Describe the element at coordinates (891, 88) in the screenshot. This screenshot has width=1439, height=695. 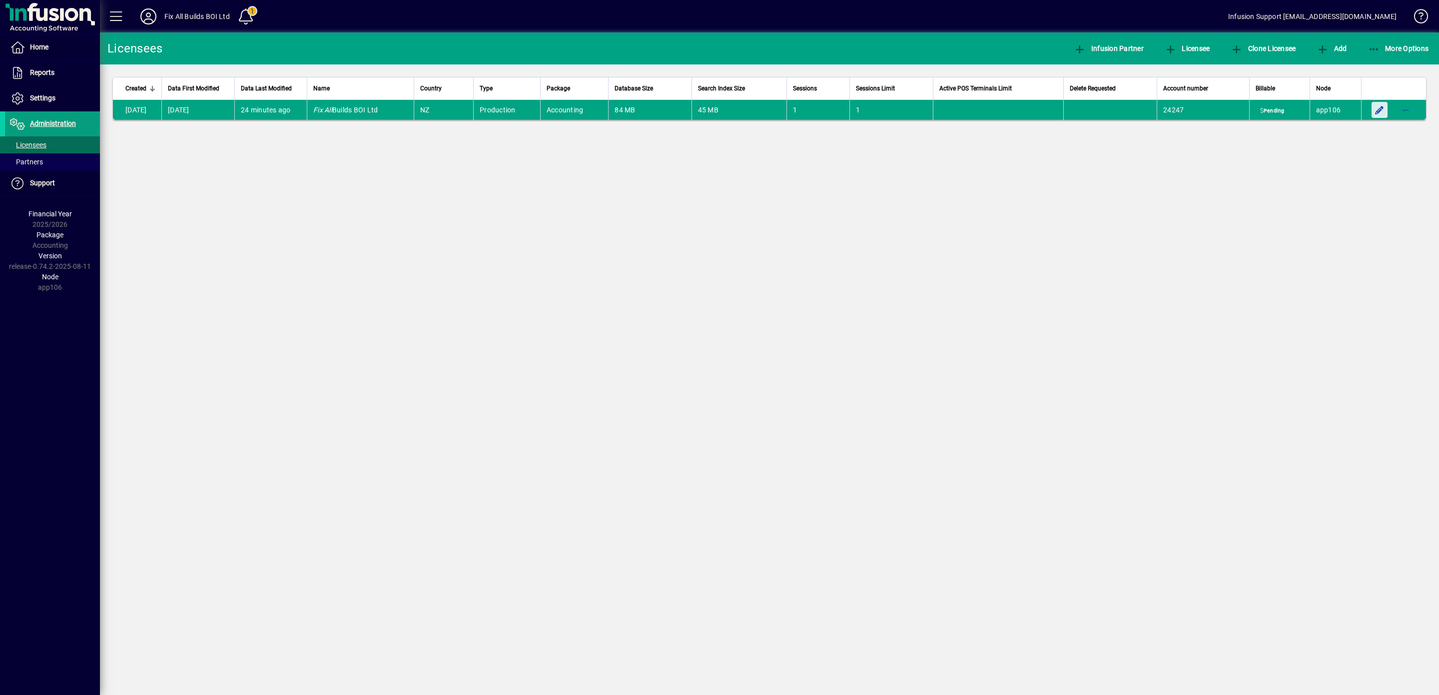
I see `div: Sessions Limit` at that location.